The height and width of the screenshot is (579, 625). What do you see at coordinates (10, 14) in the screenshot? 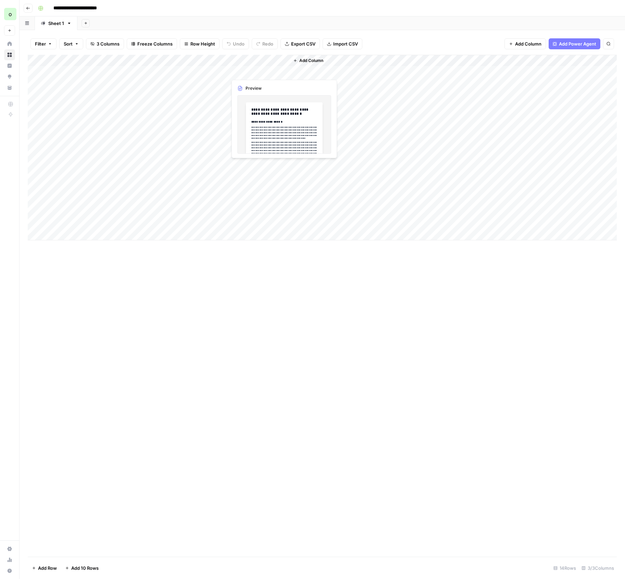
I see `button: Workspace: opascope` at bounding box center [10, 14].